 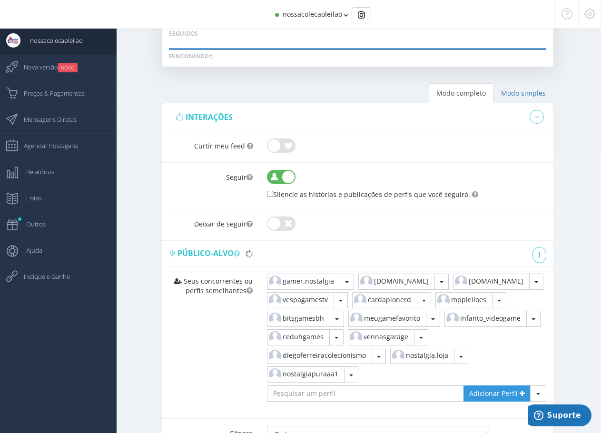 I want to click on button: bitsgamesbh, so click(x=298, y=319).